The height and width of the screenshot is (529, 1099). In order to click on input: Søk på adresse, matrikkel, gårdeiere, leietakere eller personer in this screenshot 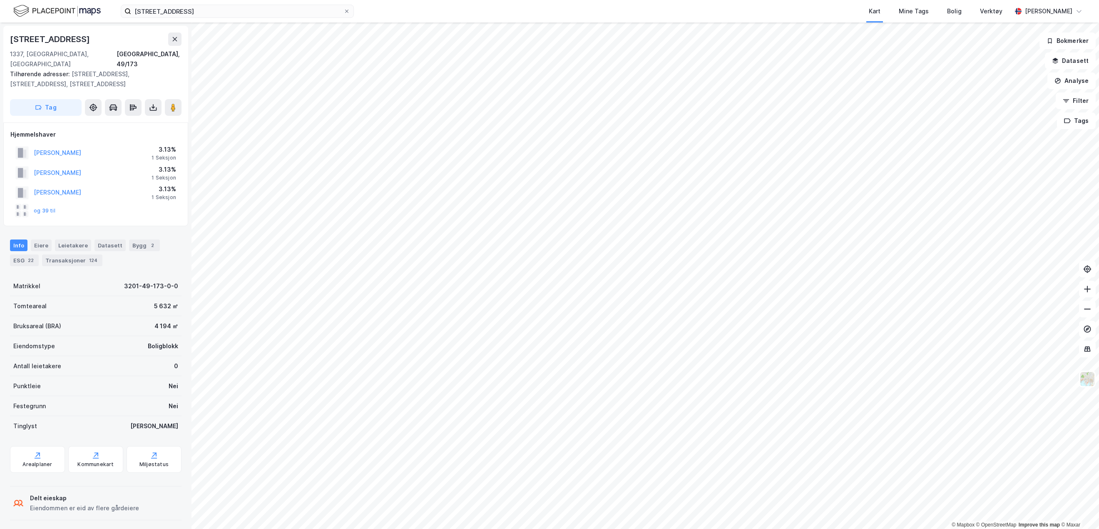, I will do `click(237, 11)`.